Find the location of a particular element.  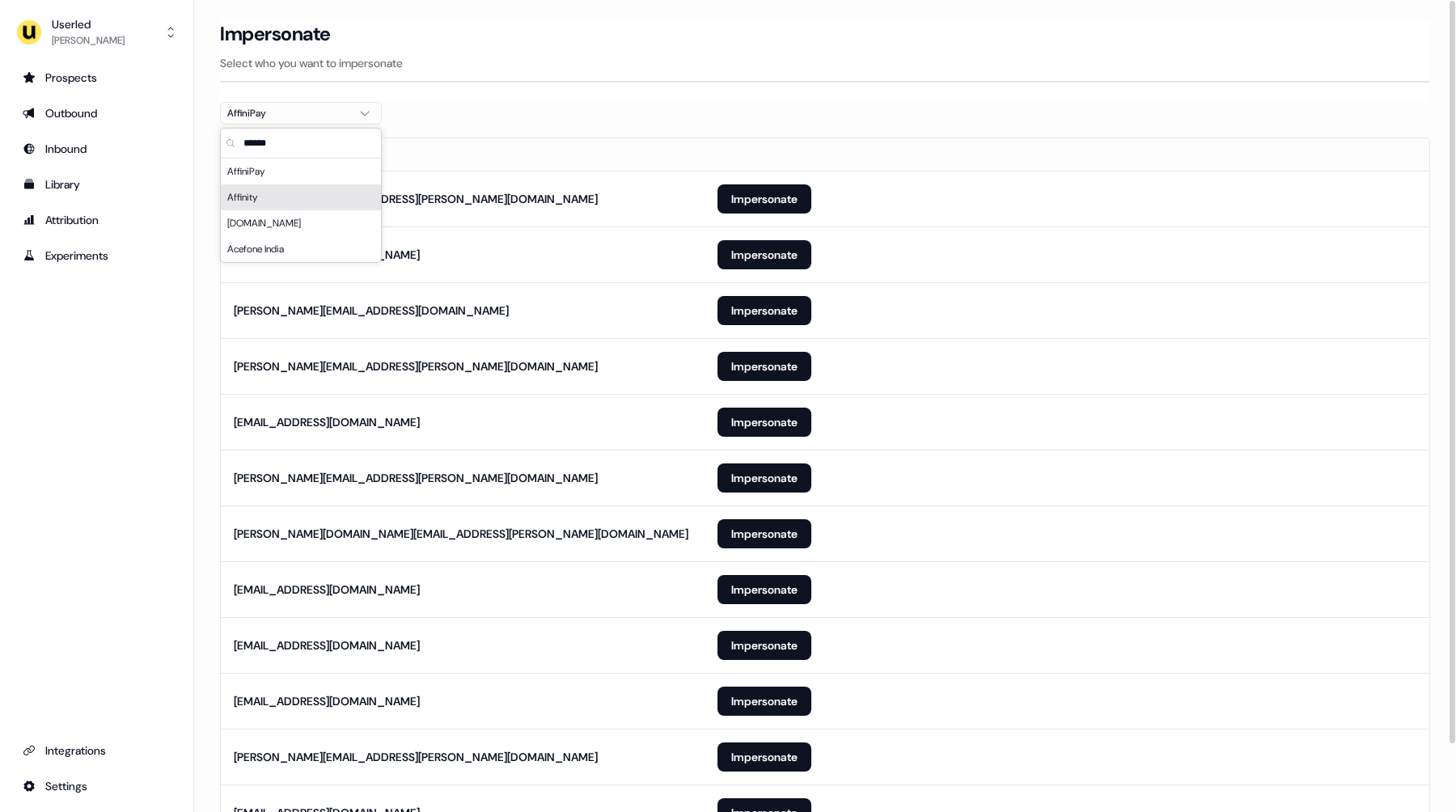

div: Experiments is located at coordinates (96, 255).